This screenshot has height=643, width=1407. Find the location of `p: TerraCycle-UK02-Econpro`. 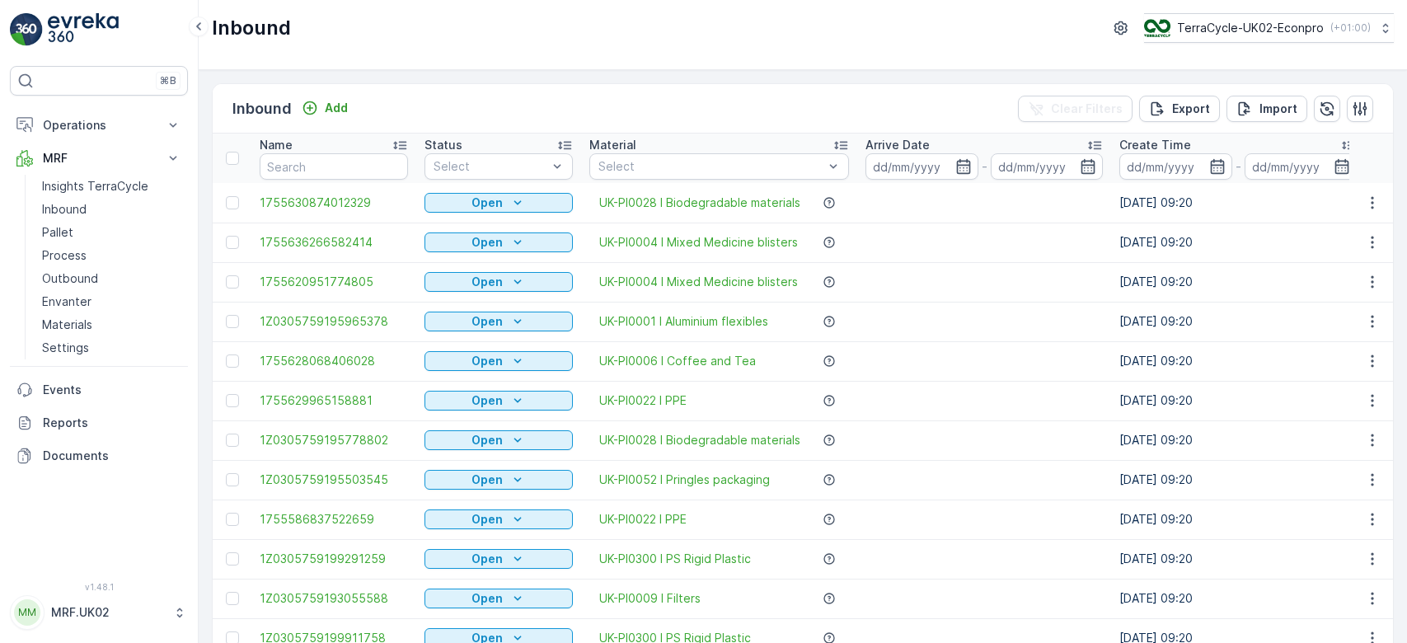

p: TerraCycle-UK02-Econpro is located at coordinates (1251, 28).